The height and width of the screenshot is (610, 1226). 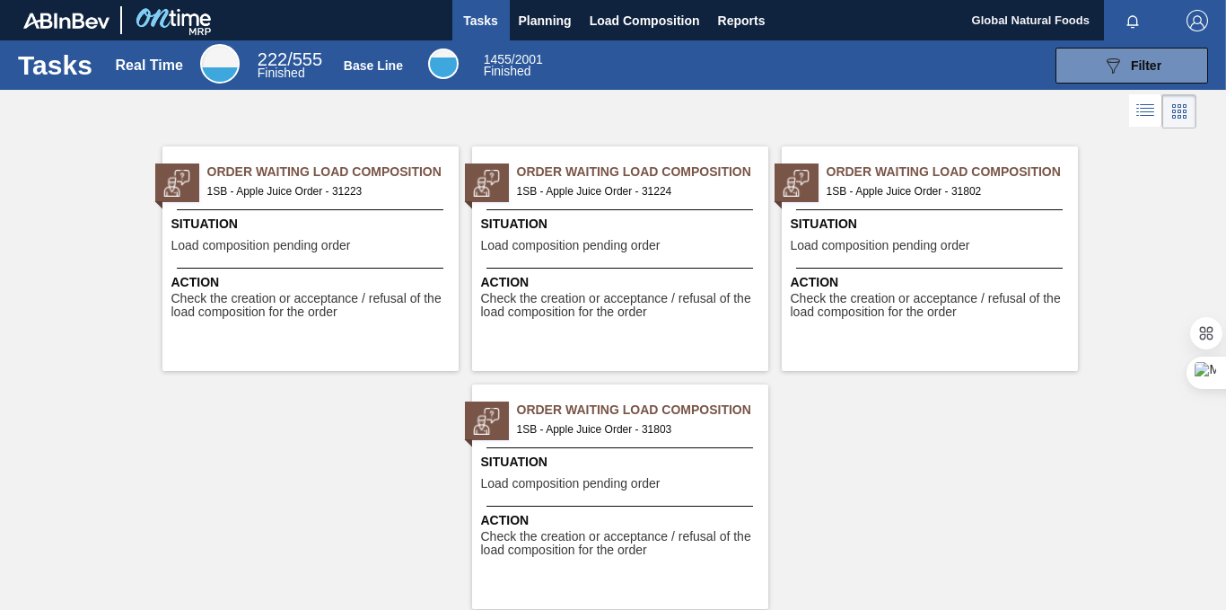 I want to click on div: Card Vision, so click(x=1180, y=111).